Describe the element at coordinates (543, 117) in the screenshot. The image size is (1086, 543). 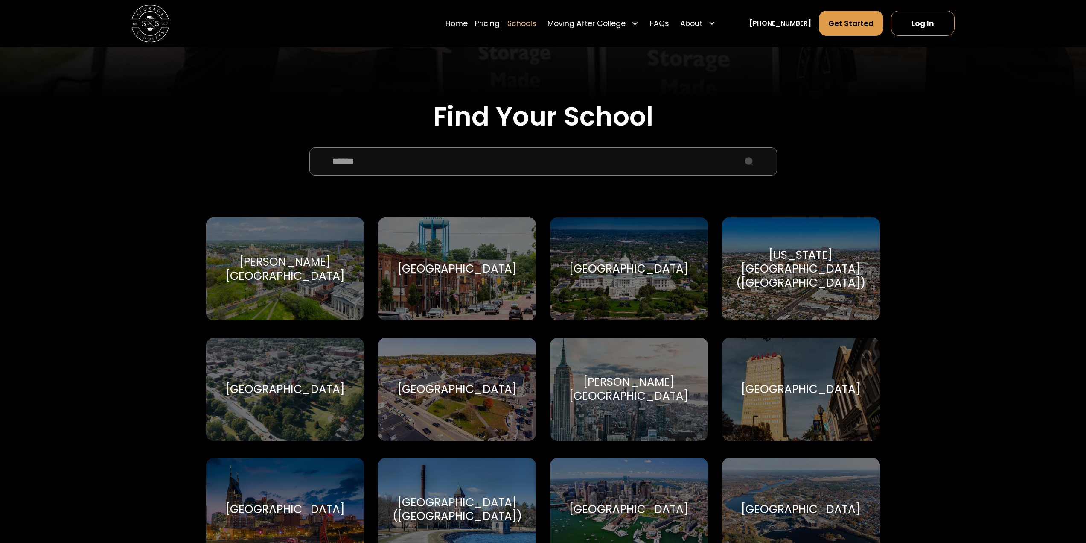
I see `h2: Find Your School` at that location.